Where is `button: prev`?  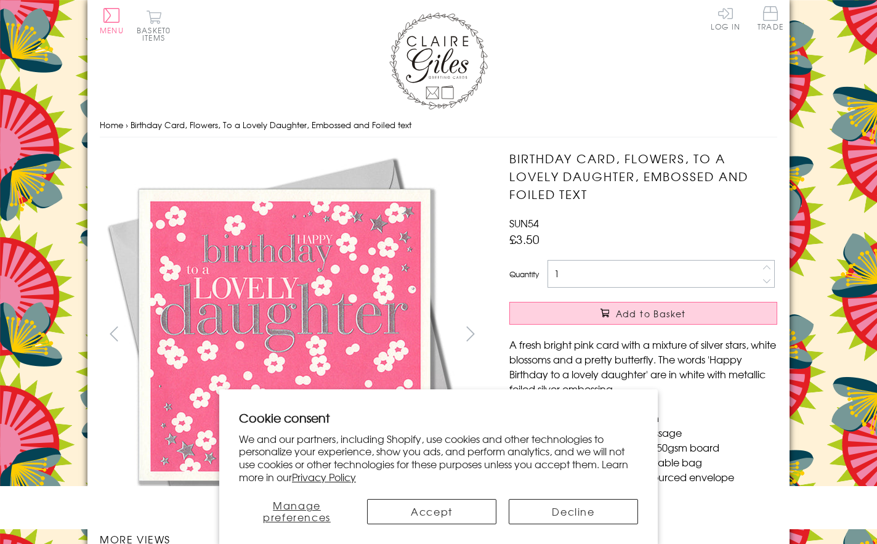 button: prev is located at coordinates (113, 333).